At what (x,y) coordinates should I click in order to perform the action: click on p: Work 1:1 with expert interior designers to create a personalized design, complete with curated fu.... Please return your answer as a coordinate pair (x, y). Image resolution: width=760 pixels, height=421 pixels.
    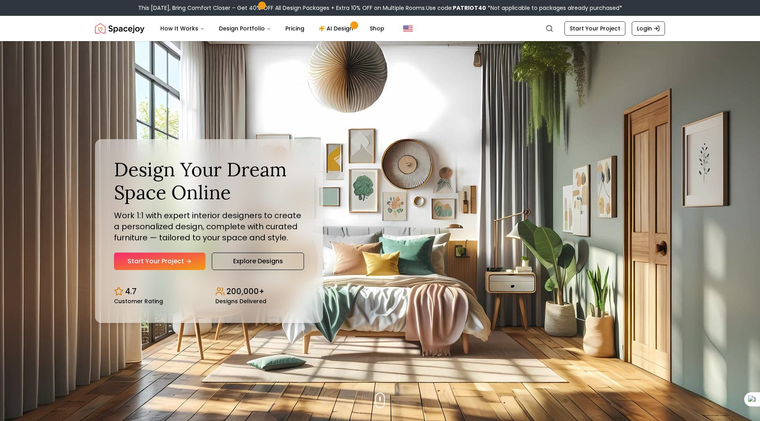
    Looking at the image, I should click on (209, 227).